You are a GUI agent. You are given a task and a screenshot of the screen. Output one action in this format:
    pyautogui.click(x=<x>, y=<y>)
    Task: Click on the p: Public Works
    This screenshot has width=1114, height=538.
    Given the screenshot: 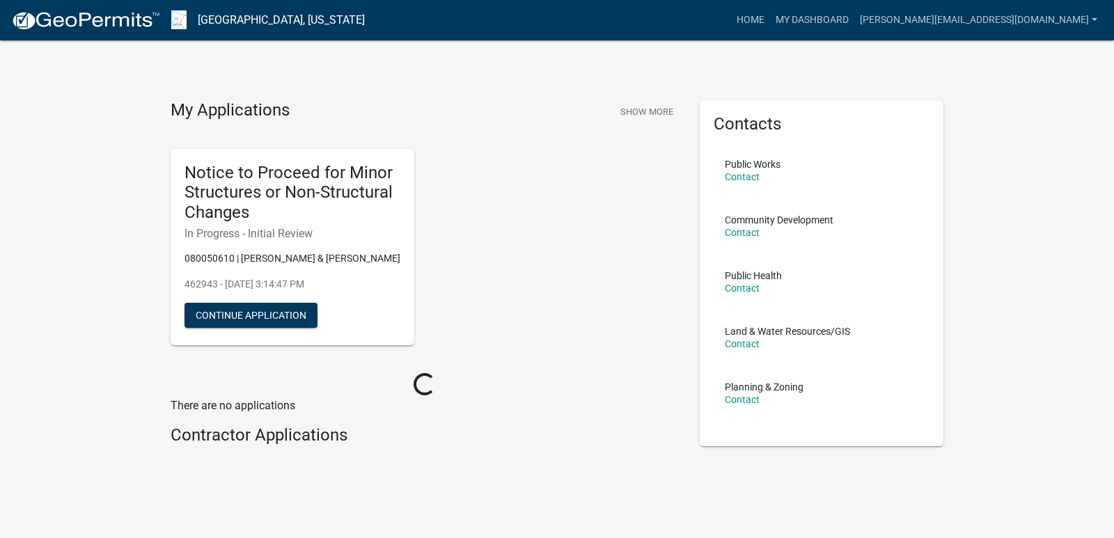 What is the action you would take?
    pyautogui.click(x=753, y=164)
    